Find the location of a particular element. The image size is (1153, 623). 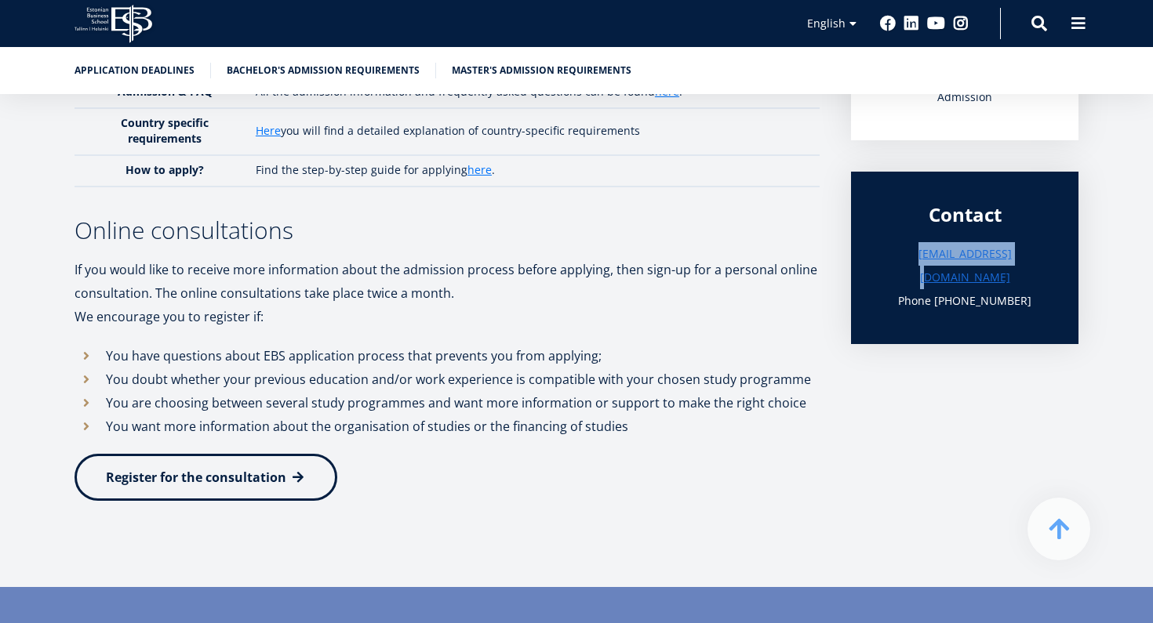

td: you will find a detailed explanation of country-specific requirements is located at coordinates (533, 132).